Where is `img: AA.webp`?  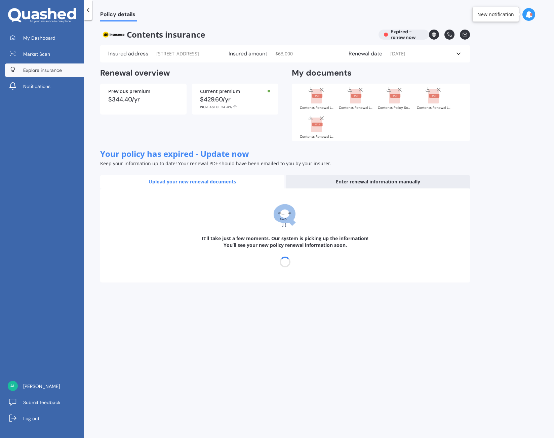 img: AA.webp is located at coordinates (113, 35).